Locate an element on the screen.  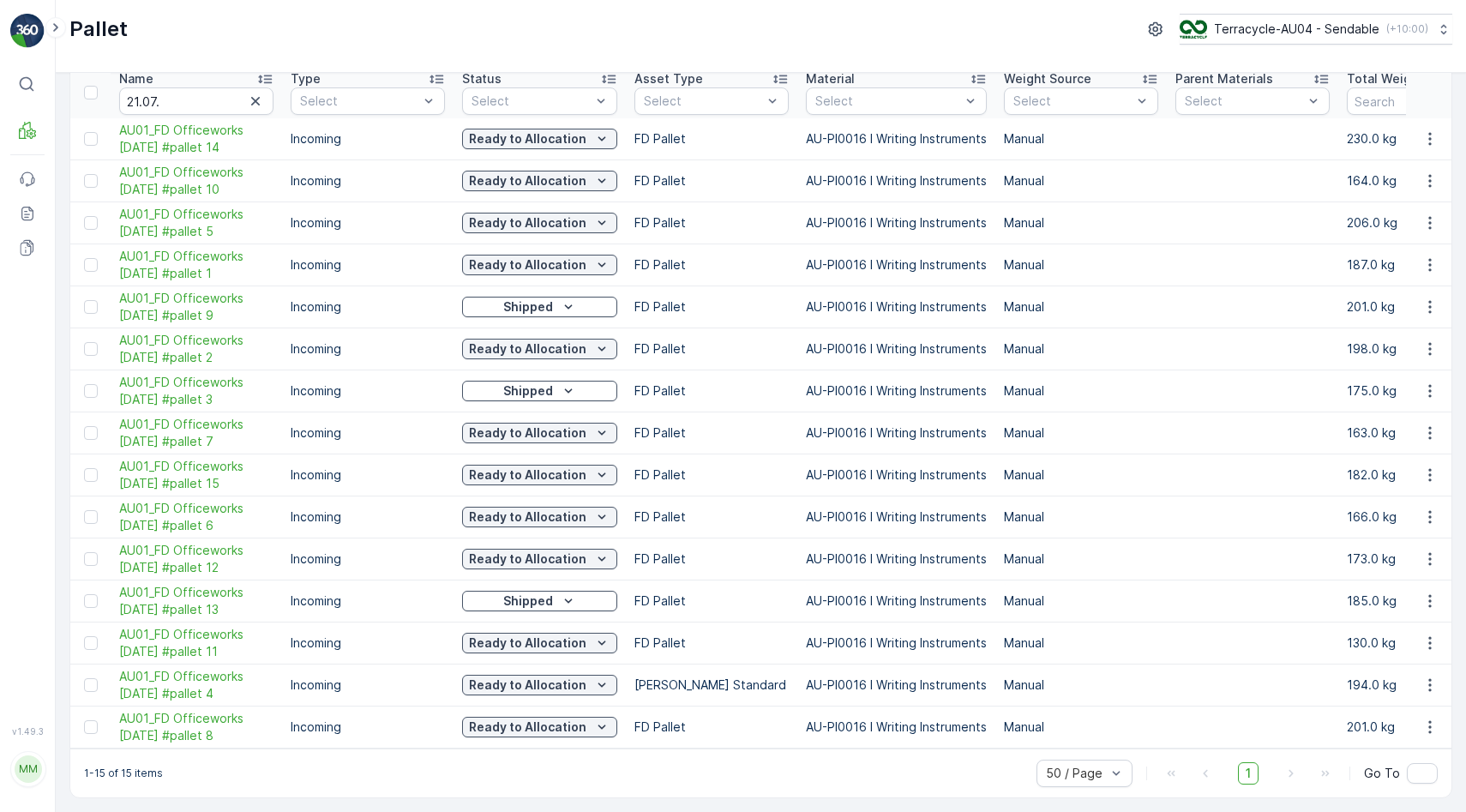
a: AU01_FD Officeworks 21.07.23 #pallet 11 is located at coordinates (196, 643).